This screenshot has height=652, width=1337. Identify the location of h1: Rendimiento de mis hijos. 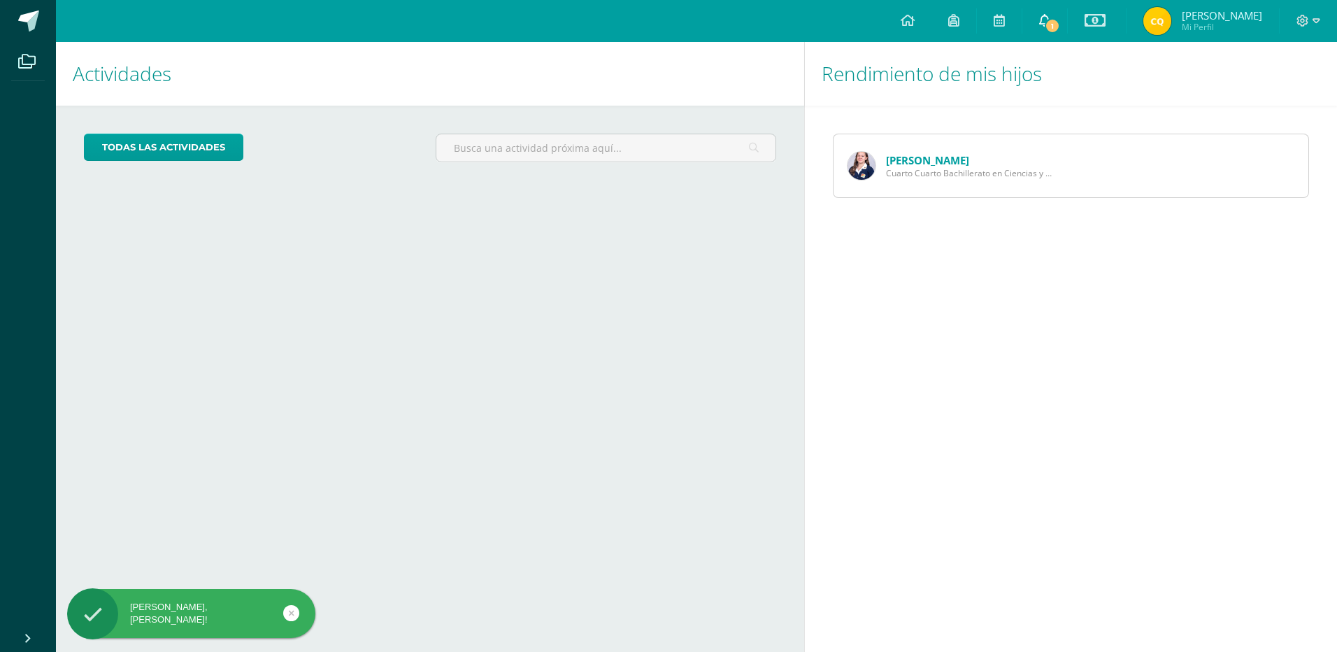
(1071, 73).